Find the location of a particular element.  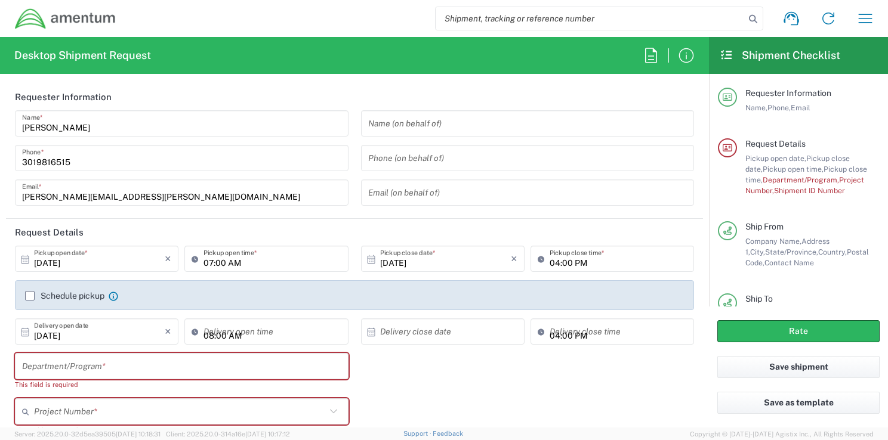

span: Phone, is located at coordinates (779, 107).